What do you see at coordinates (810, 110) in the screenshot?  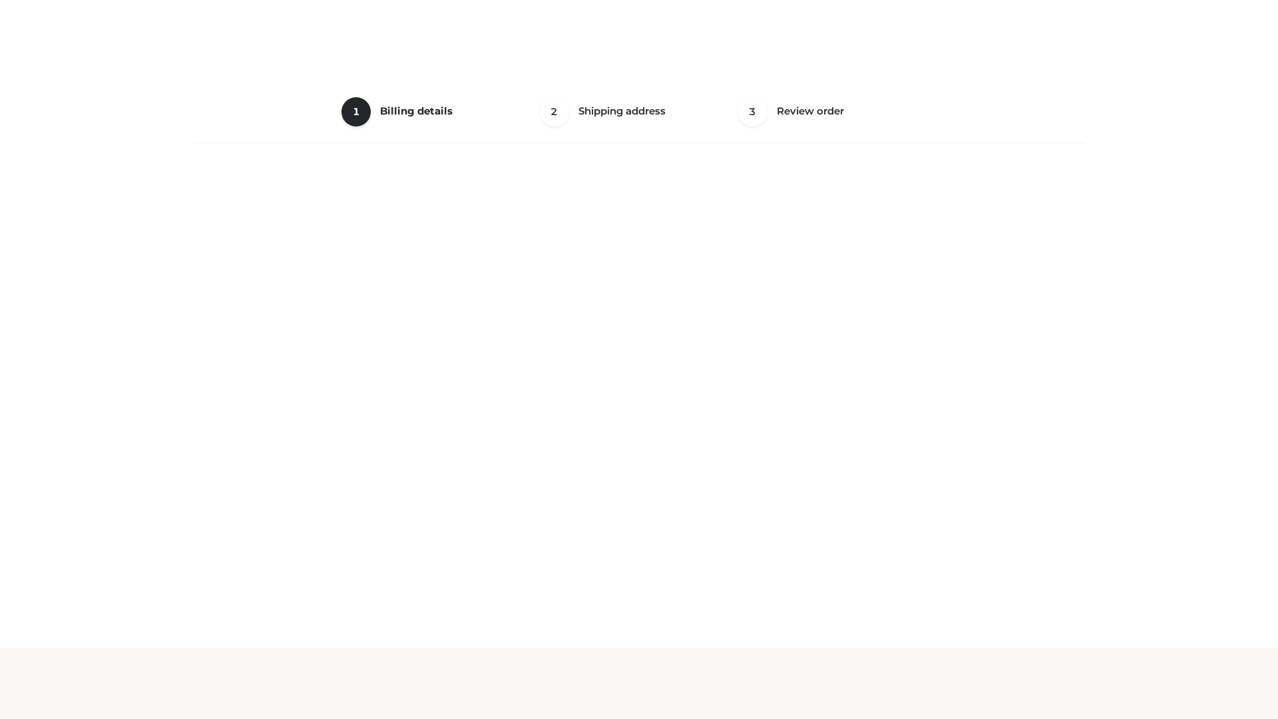 I see `span: Review order` at bounding box center [810, 110].